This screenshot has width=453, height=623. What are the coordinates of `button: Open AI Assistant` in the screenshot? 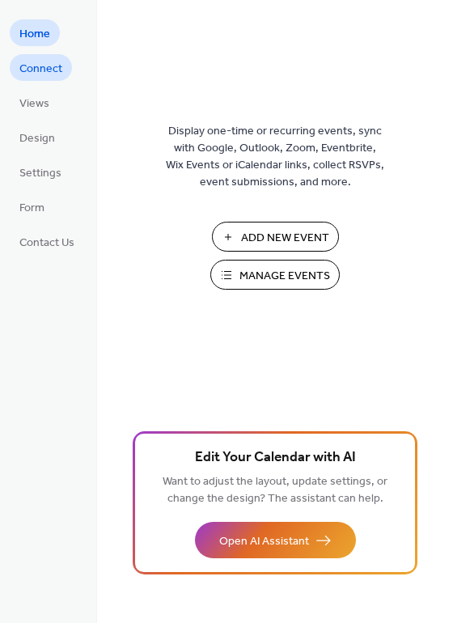 It's located at (275, 540).